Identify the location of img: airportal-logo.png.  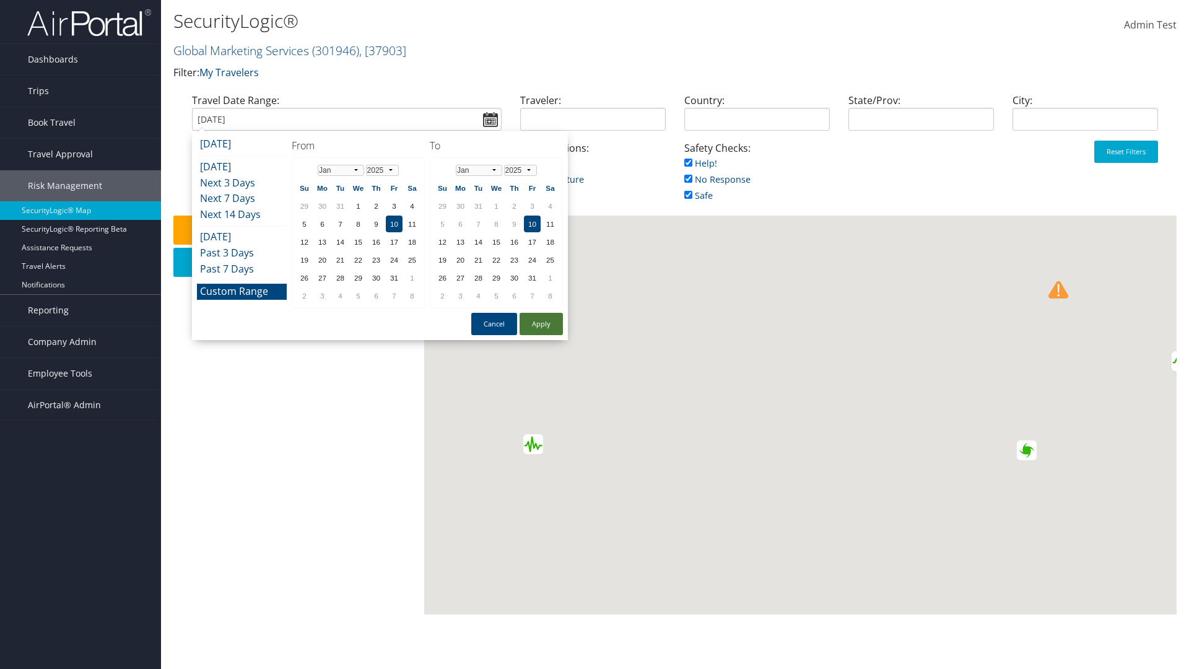
(89, 22).